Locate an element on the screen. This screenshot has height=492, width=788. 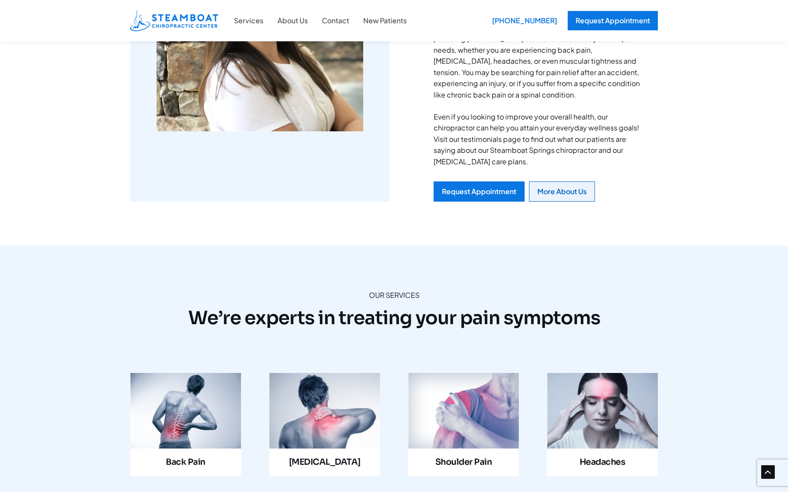
img: Steamboat Chiropractic Center is located at coordinates (174, 21).